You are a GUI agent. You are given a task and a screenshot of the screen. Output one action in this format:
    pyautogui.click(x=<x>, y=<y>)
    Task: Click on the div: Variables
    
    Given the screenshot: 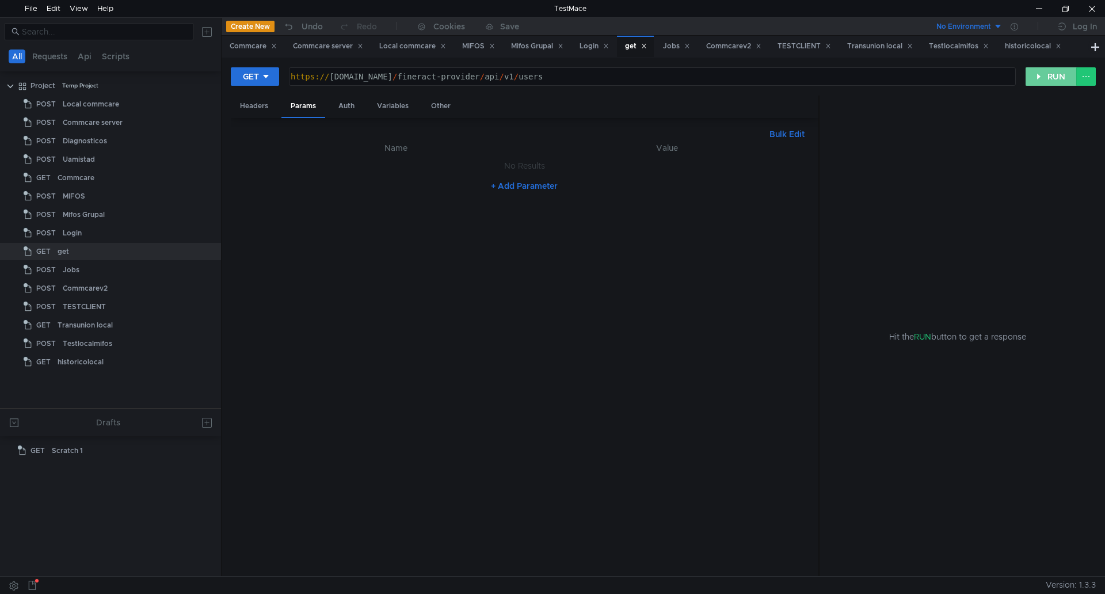 What is the action you would take?
    pyautogui.click(x=393, y=106)
    